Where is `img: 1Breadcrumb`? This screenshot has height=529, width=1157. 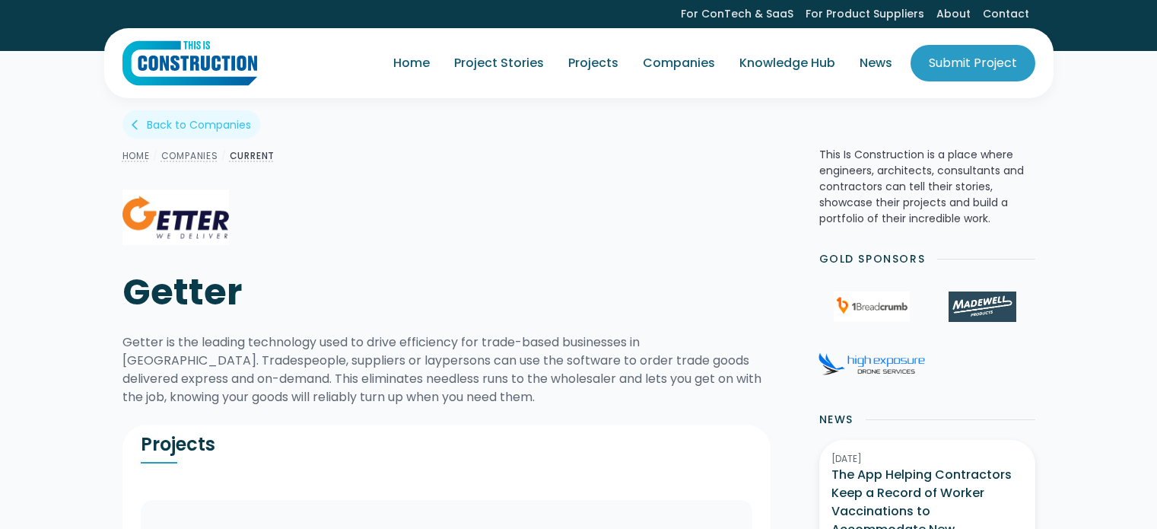 img: 1Breadcrumb is located at coordinates (871, 306).